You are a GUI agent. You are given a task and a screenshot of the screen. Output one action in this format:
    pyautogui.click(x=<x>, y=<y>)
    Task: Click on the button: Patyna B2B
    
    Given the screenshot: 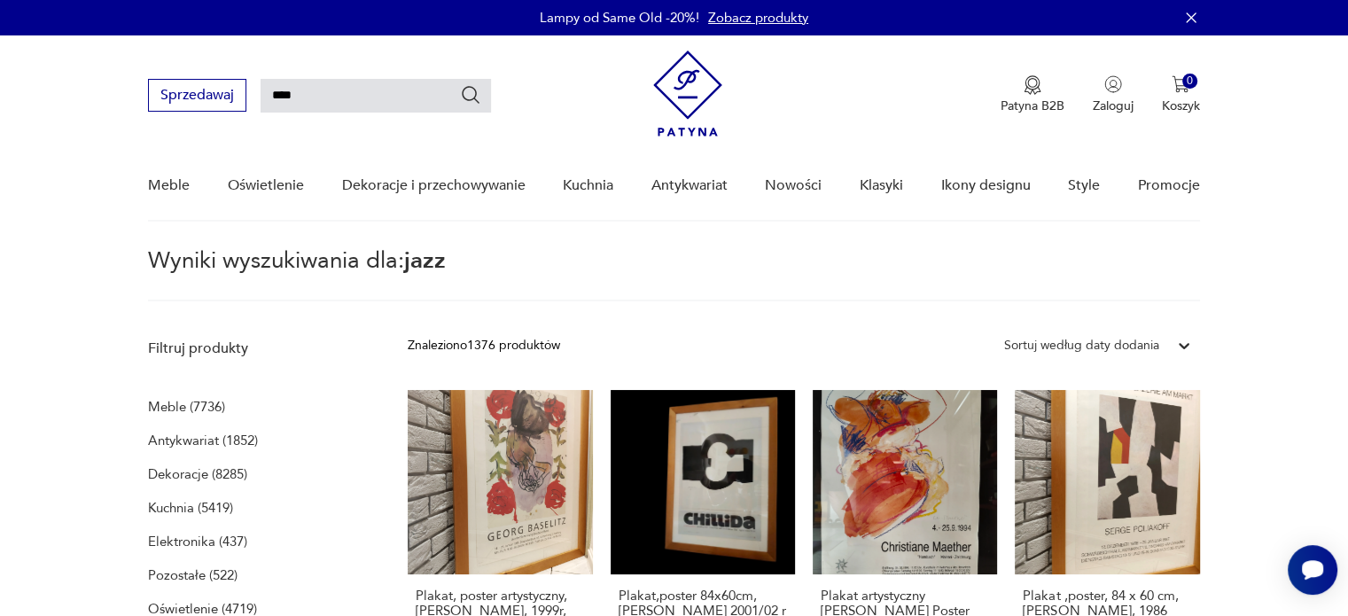 What is the action you would take?
    pyautogui.click(x=1032, y=95)
    